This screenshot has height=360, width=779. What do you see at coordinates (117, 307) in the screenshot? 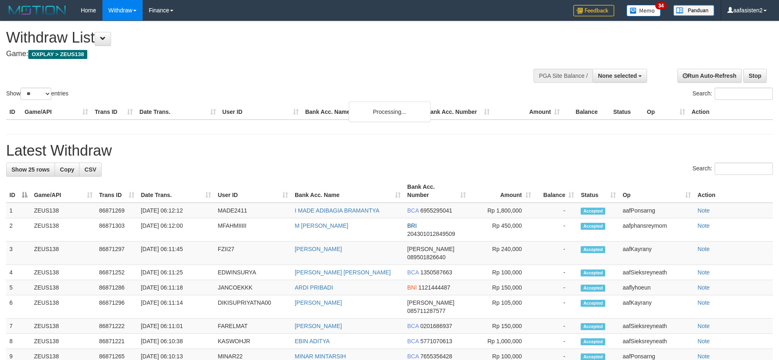
I see `td: 86871296` at bounding box center [117, 307].